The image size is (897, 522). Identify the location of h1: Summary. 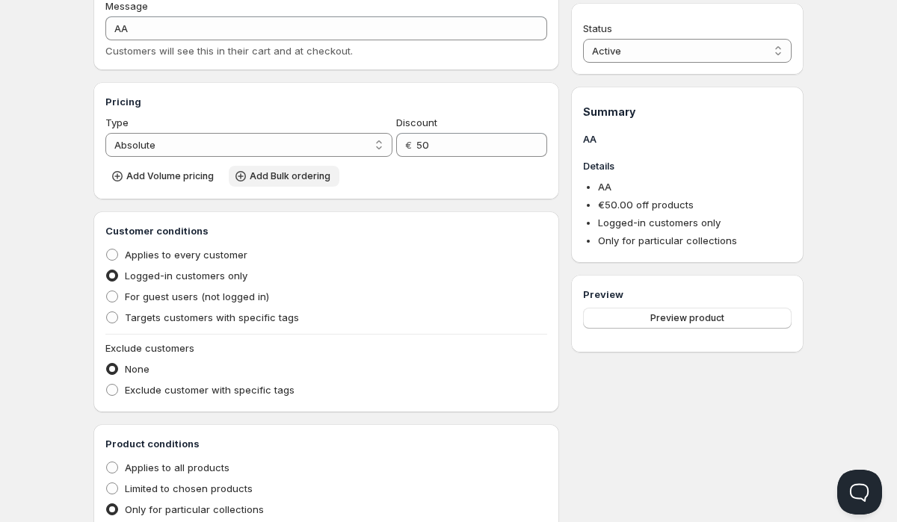
(687, 112).